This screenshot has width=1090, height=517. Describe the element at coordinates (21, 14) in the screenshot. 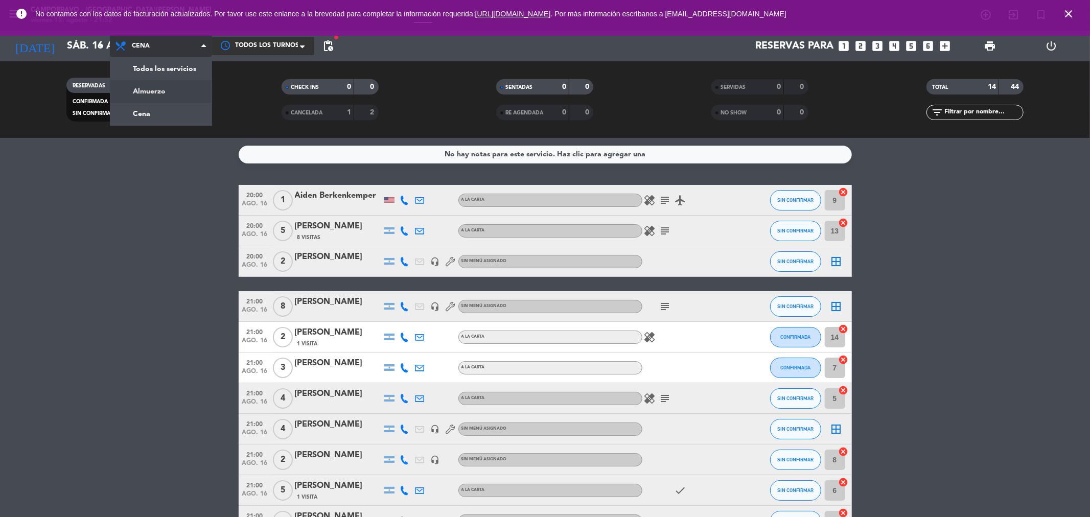

I see `i: error` at that location.